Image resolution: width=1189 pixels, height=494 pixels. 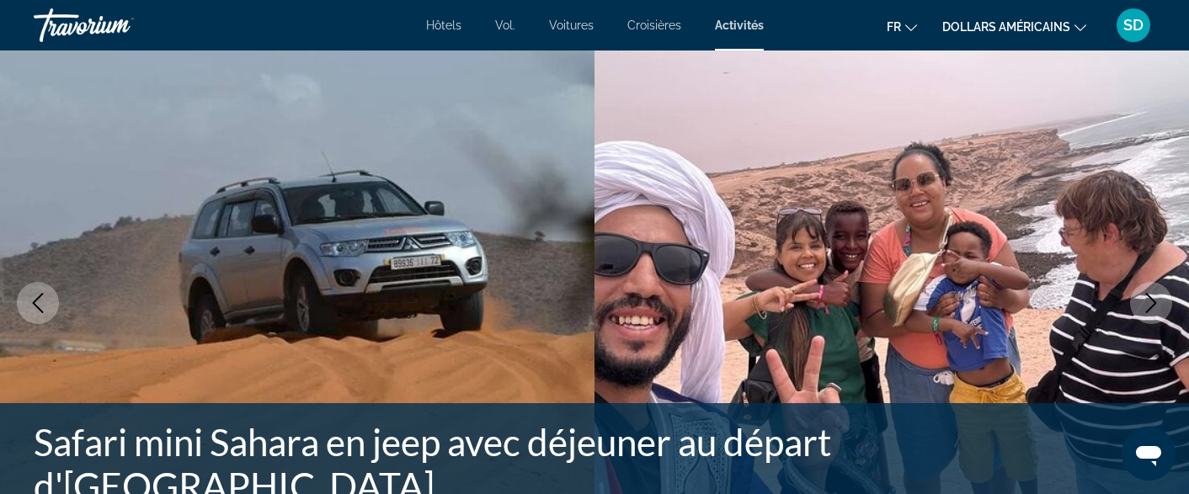 What do you see at coordinates (1014, 26) in the screenshot?
I see `button: Changer de devise` at bounding box center [1014, 26].